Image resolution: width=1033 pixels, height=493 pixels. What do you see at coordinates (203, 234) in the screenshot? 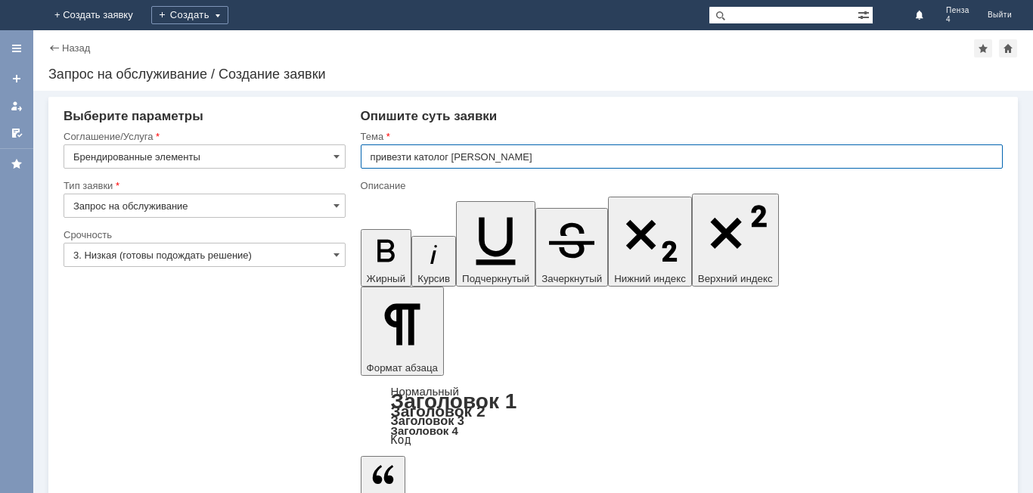
I see `div: Срочность` at bounding box center [203, 234].